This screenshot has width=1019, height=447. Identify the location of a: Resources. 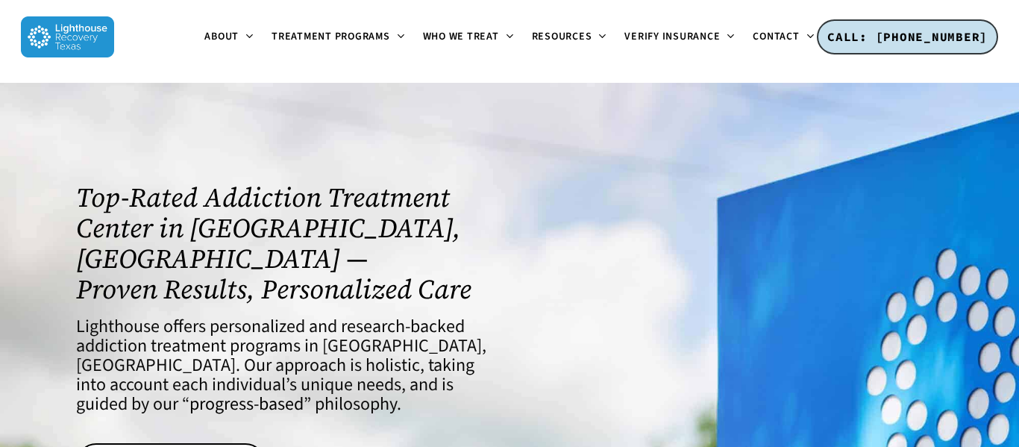
(569, 37).